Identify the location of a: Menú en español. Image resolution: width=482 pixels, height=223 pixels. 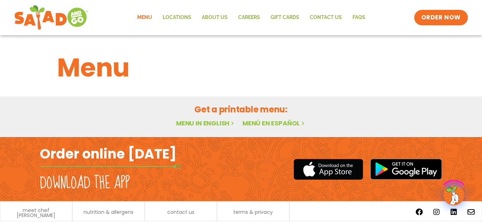
(274, 123).